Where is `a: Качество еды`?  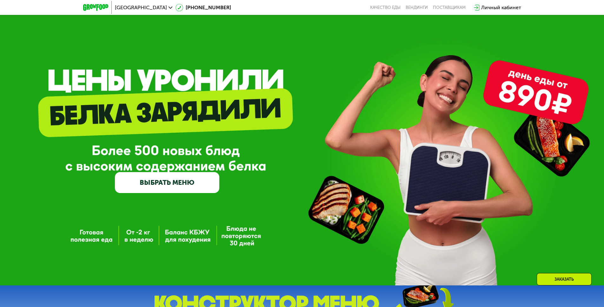
a: Качество еды is located at coordinates (385, 8).